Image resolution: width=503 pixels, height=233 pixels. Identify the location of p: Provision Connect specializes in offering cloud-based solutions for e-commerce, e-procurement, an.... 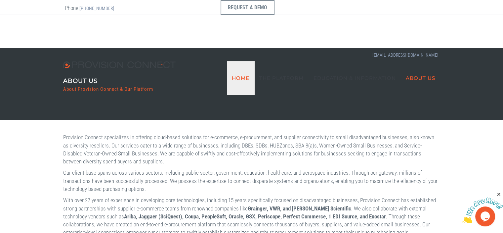
(252, 149).